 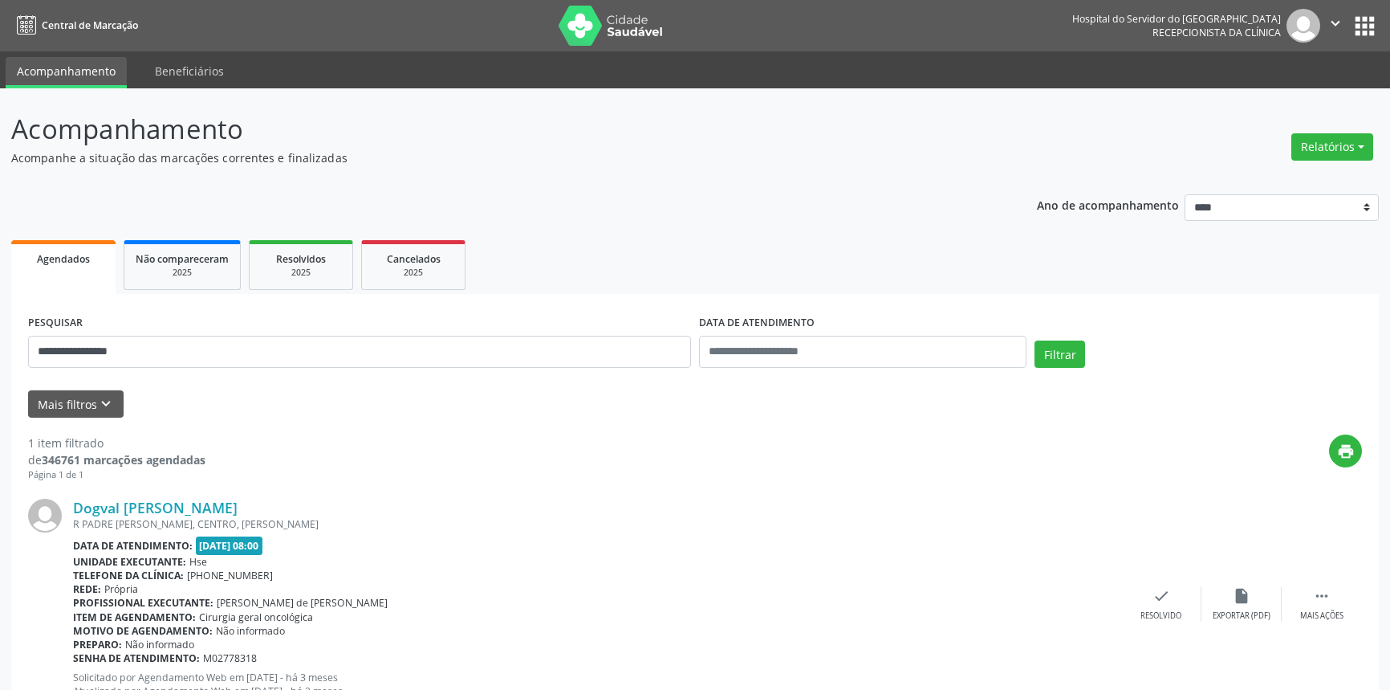 I want to click on a: Beneficiários, so click(x=189, y=71).